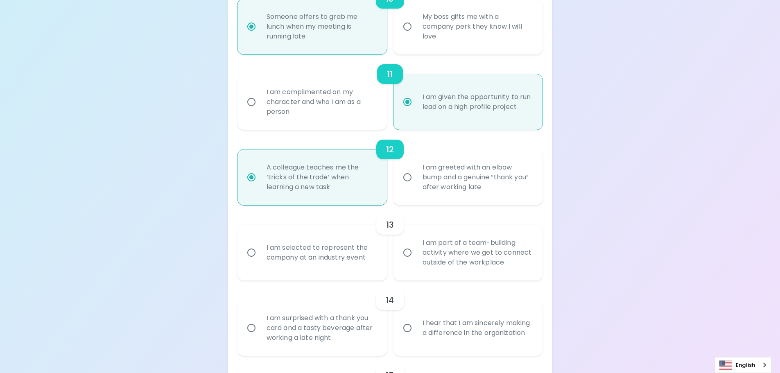  I want to click on aside: Language selected: English, so click(743, 365).